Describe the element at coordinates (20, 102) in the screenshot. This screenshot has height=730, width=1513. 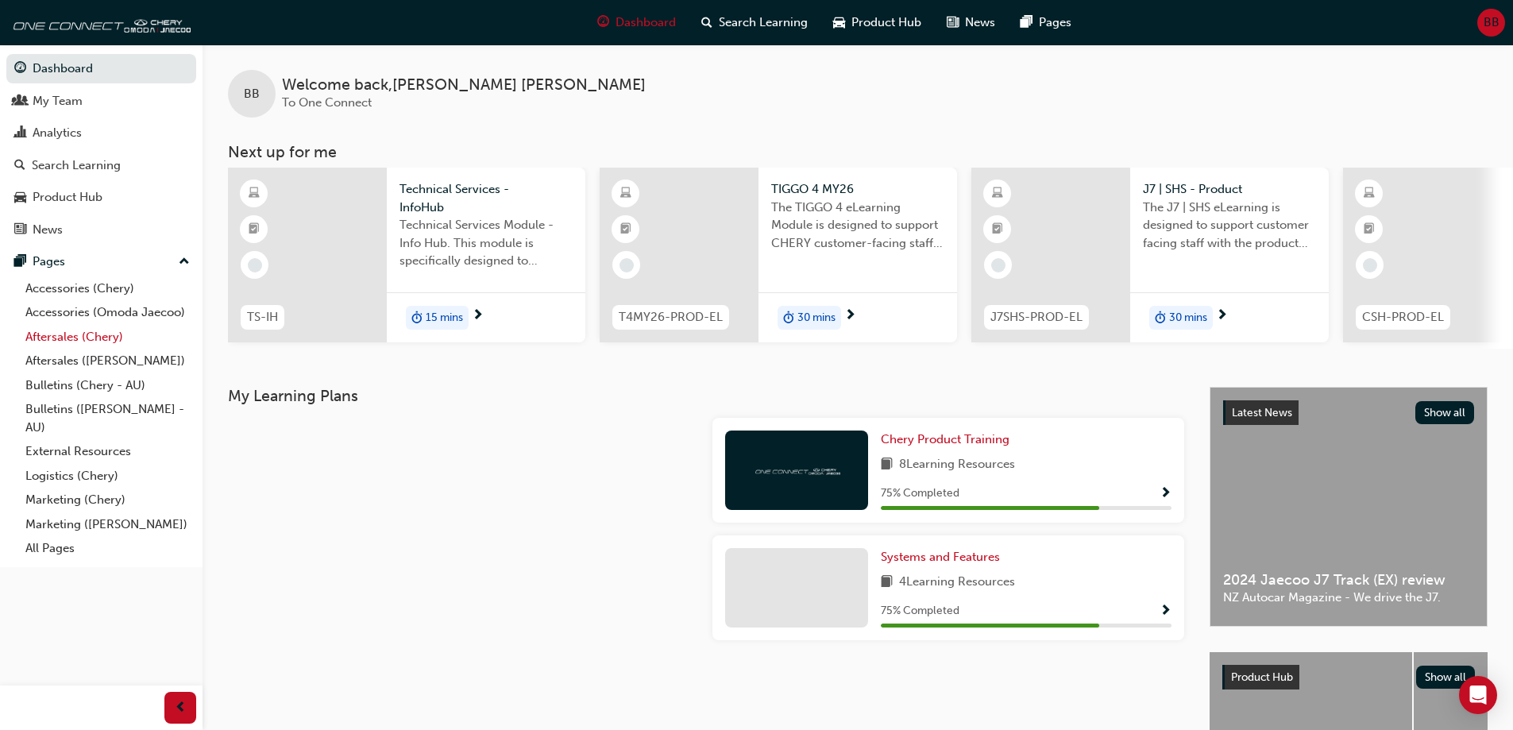
I see `span: people-icon` at that location.